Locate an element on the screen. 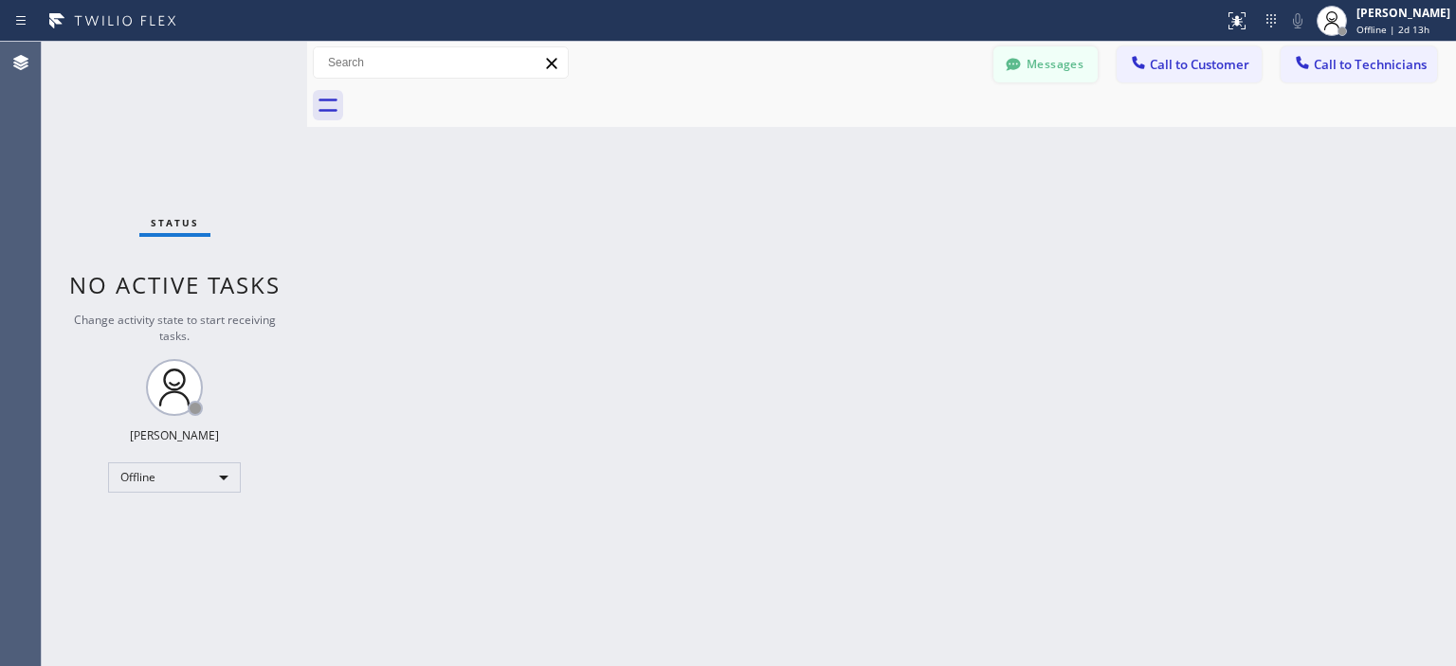 The height and width of the screenshot is (666, 1456). span: Change activity state to start receiving tasks. is located at coordinates (174, 328).